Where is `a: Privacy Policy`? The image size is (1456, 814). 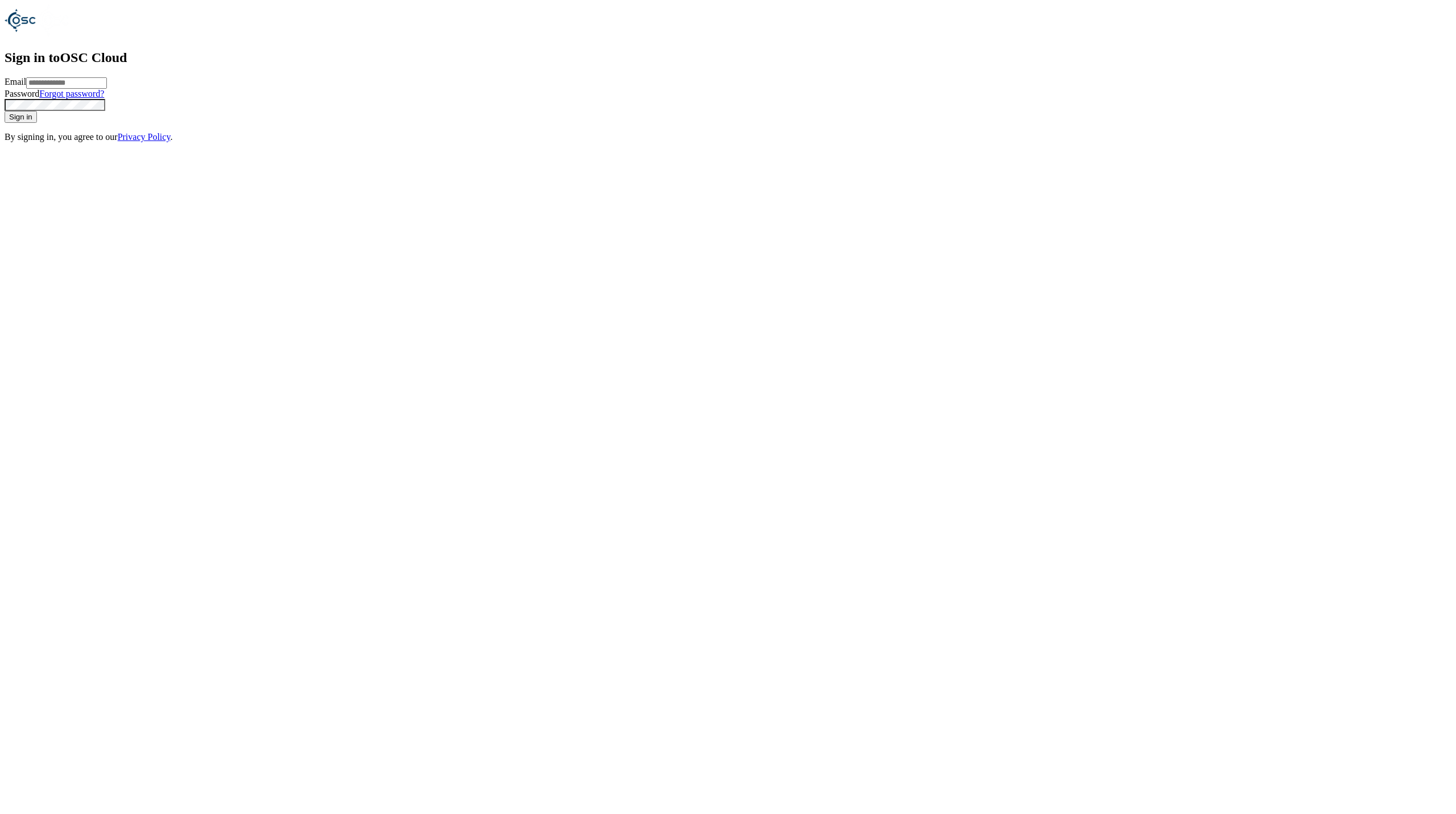
a: Privacy Policy is located at coordinates (144, 136).